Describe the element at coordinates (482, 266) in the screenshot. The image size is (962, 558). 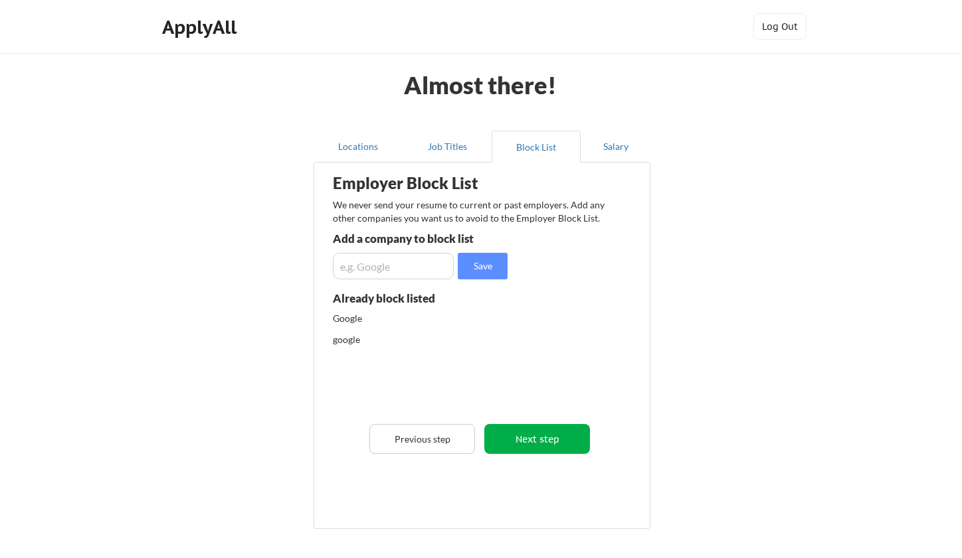
I see `button: Save` at that location.